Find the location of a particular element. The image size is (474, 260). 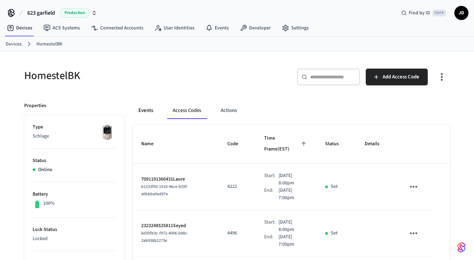

a: Events is located at coordinates (217, 28).